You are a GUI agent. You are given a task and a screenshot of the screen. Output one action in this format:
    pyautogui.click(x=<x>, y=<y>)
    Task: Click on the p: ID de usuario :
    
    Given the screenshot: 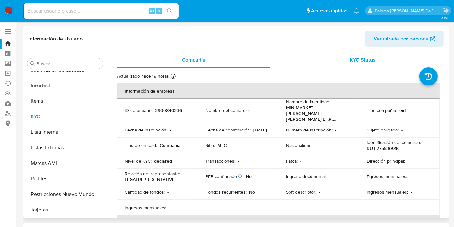 What is the action you would take?
    pyautogui.click(x=139, y=110)
    